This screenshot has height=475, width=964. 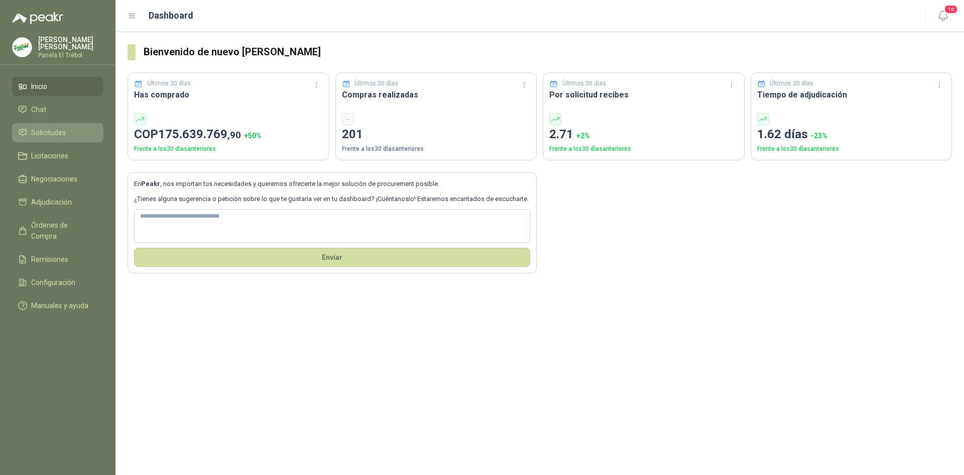 I want to click on h3: Por solicitud recibes, so click(x=644, y=94).